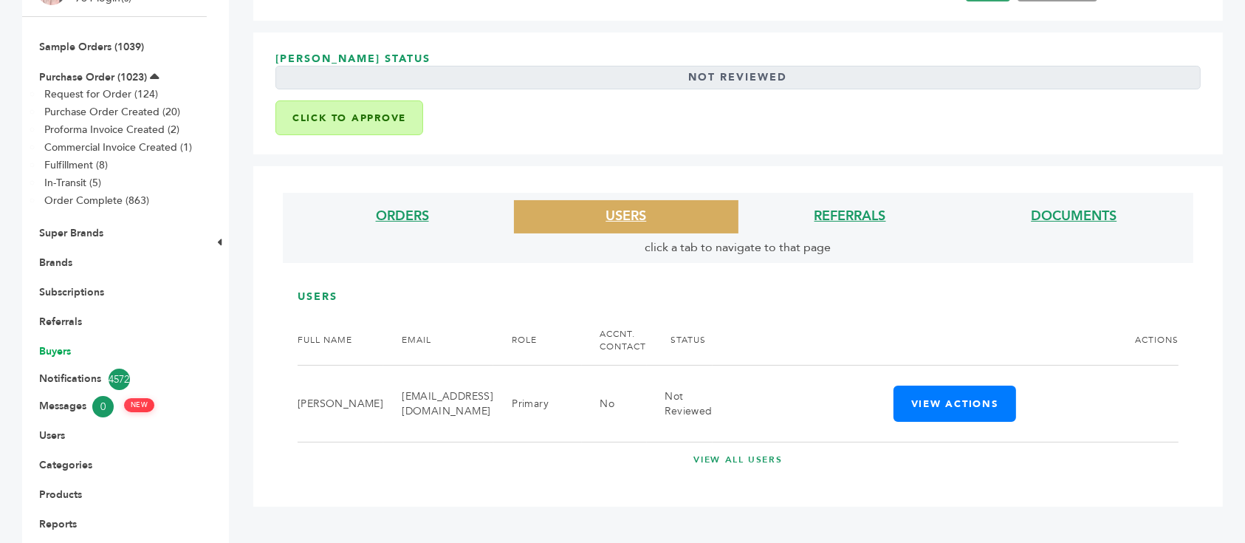 This screenshot has height=543, width=1245. I want to click on th: ACCNT. CONTACT, so click(614, 340).